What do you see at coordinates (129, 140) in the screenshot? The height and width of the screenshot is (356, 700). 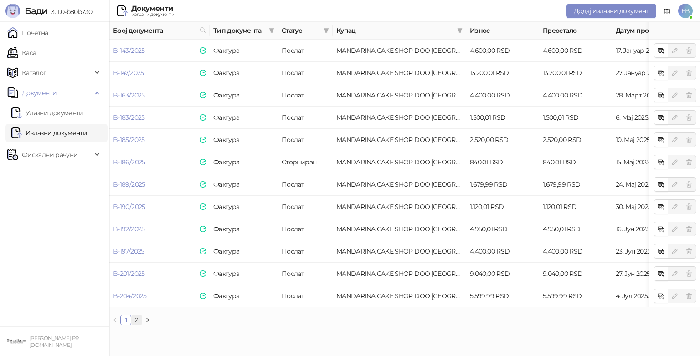 I see `a: B-185/2025` at bounding box center [129, 140].